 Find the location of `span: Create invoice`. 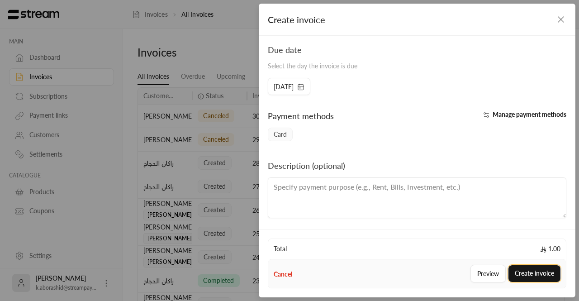

span: Create invoice is located at coordinates (296, 19).